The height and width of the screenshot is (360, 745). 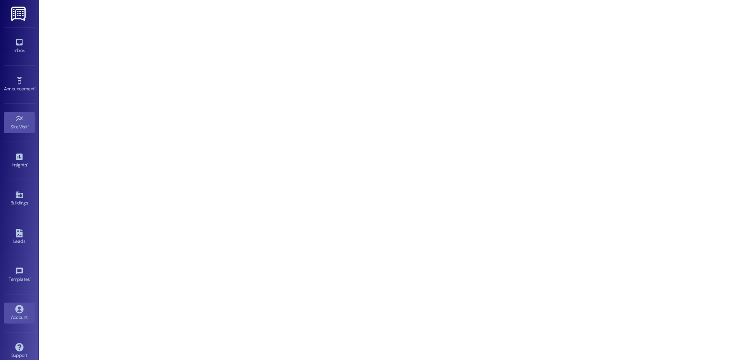 What do you see at coordinates (19, 14) in the screenshot?
I see `img: ResiDesk Logo` at bounding box center [19, 14].